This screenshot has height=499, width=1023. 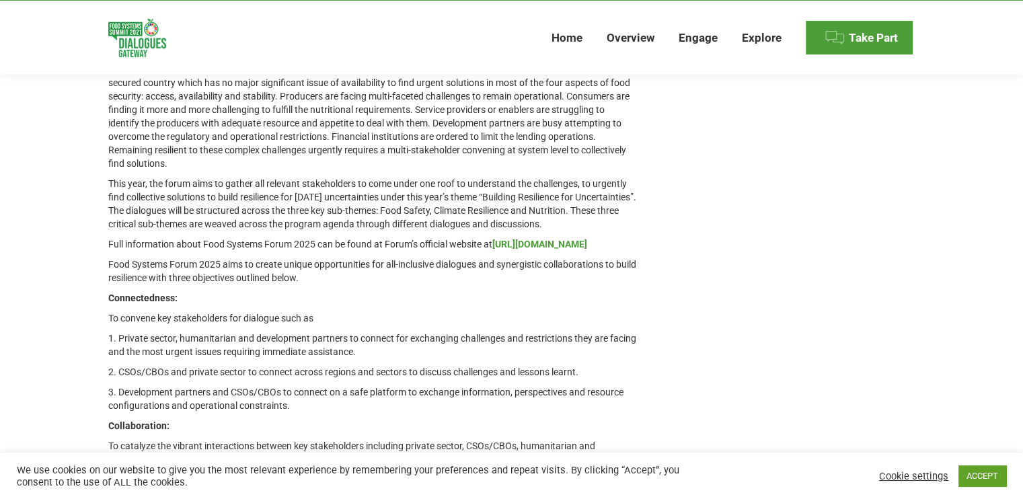 What do you see at coordinates (137, 38) in the screenshot?
I see `img: Food Systems Summit Dialogues` at bounding box center [137, 38].